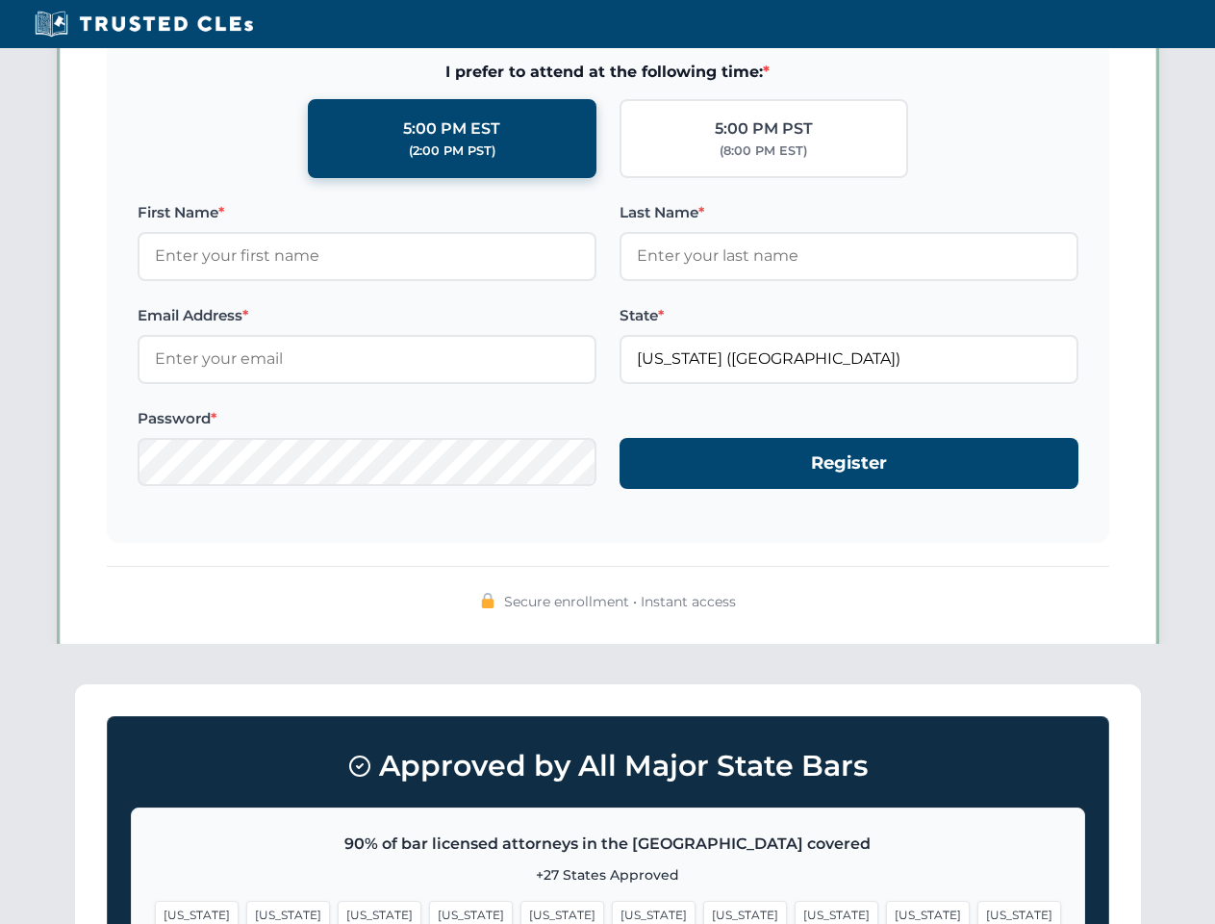  I want to click on span: Secure enrollment • Instant access, so click(620, 601).